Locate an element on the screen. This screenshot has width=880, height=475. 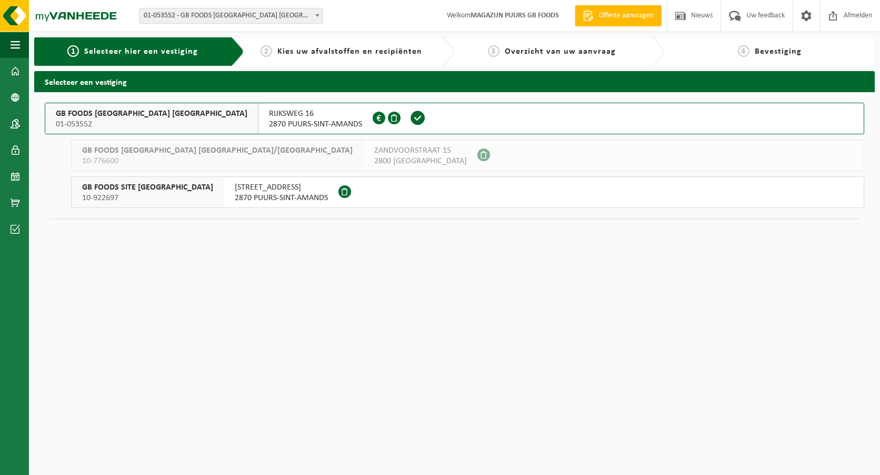
strong: MAGAZIJN PUURS GB FOODS is located at coordinates (515, 15).